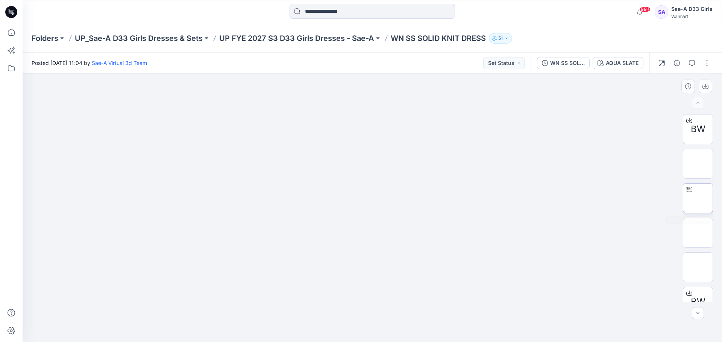  What do you see at coordinates (297, 38) in the screenshot?
I see `a: UP FYE 2027 S3 D33 Girls Dresses - Sae-A` at bounding box center [297, 38].